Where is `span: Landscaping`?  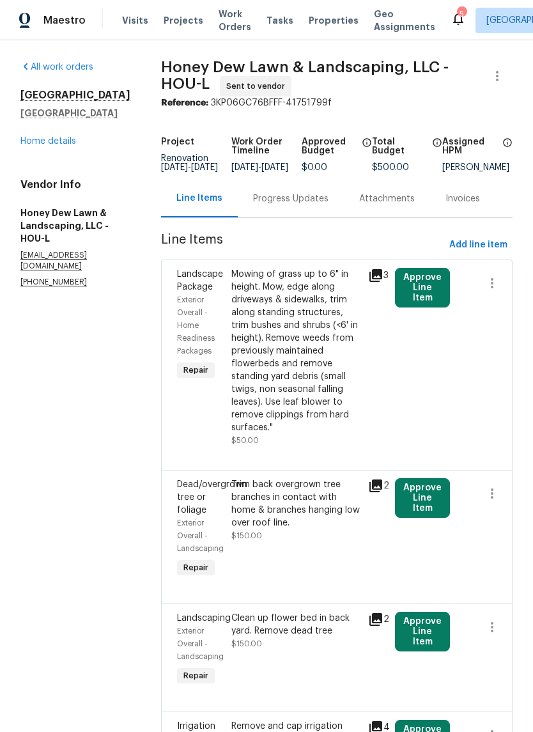
span: Landscaping is located at coordinates (204, 618).